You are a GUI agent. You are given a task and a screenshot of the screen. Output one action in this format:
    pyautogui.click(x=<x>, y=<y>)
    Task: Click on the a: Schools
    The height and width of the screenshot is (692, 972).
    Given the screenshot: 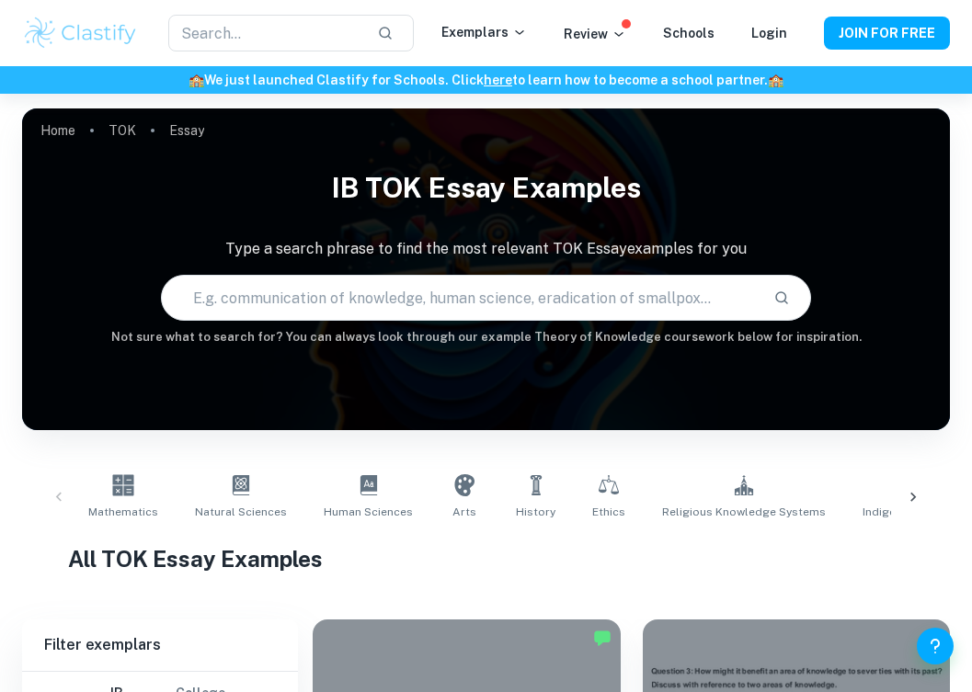 What is the action you would take?
    pyautogui.click(x=689, y=33)
    